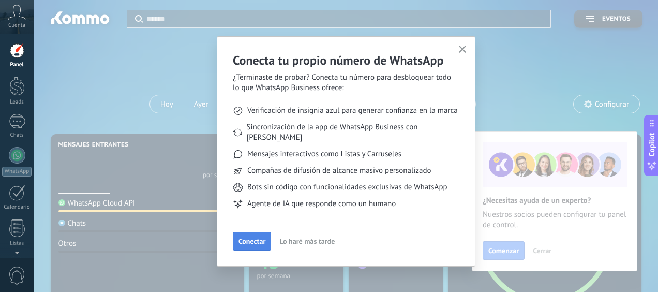  Describe the element at coordinates (307, 241) in the screenshot. I see `span: Lo haré más tarde` at that location.